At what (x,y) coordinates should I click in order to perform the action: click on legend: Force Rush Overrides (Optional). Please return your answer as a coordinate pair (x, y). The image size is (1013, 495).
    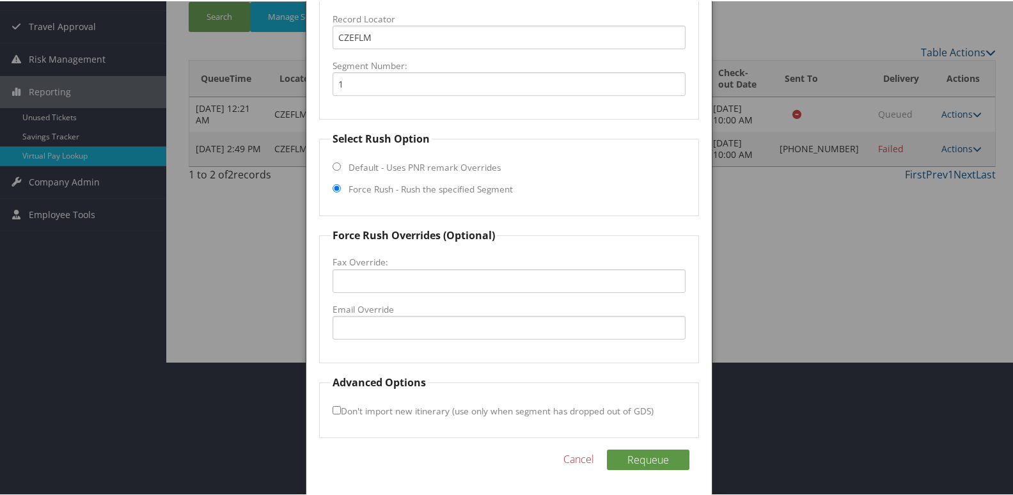
    Looking at the image, I should click on (414, 234).